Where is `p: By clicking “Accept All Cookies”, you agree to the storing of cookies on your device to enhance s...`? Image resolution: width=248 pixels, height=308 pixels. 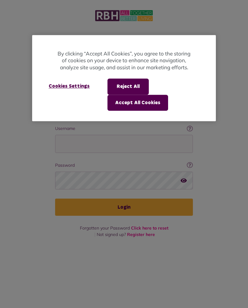 p: By clicking “Accept All Cookies”, you agree to the storing of cookies on your device to enhance s... is located at coordinates (124, 61).